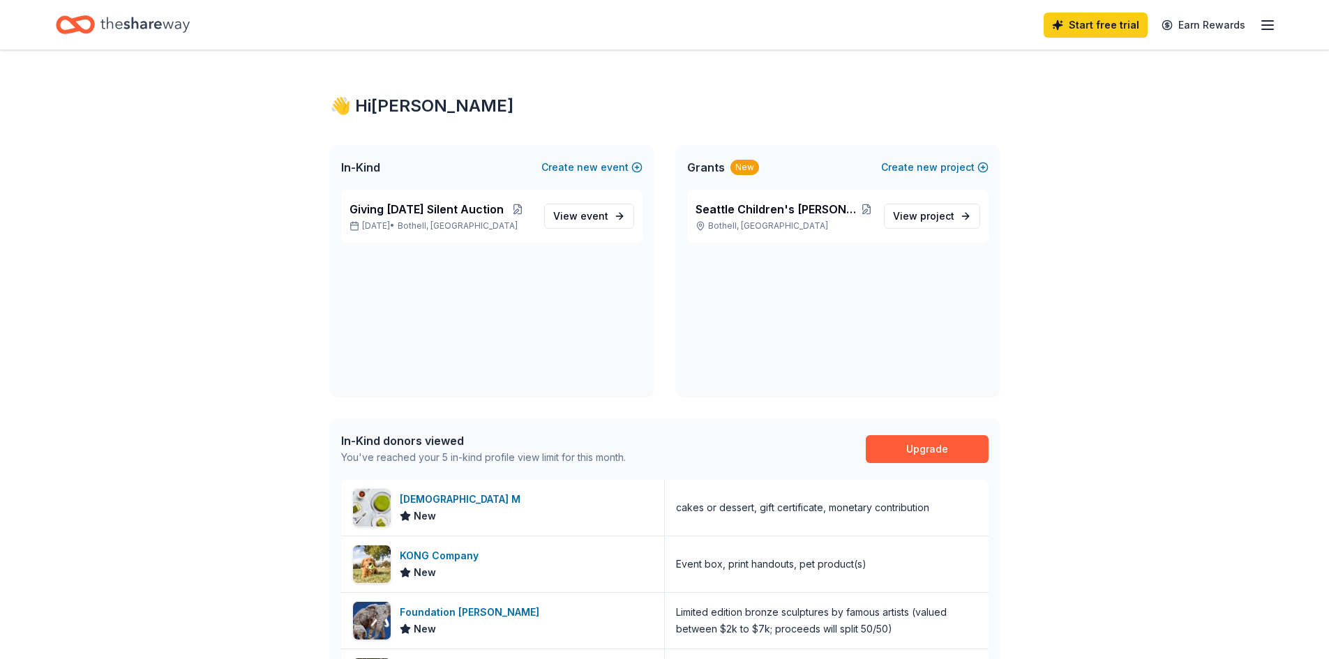 Image resolution: width=1329 pixels, height=659 pixels. Describe the element at coordinates (123, 24) in the screenshot. I see `a: Home` at that location.